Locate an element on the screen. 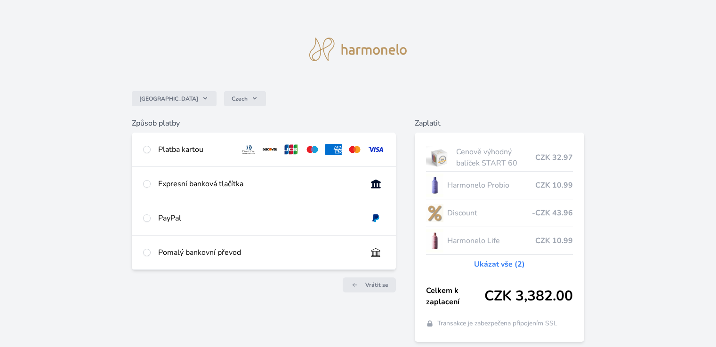 The height and width of the screenshot is (347, 716). img: mc.svg is located at coordinates (354, 150).